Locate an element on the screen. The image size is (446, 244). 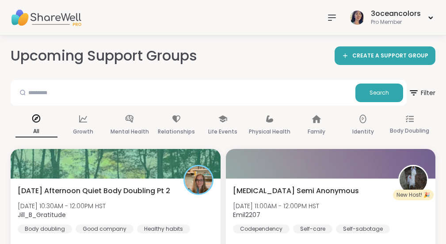
div: 3oceancolors is located at coordinates (395, 14).